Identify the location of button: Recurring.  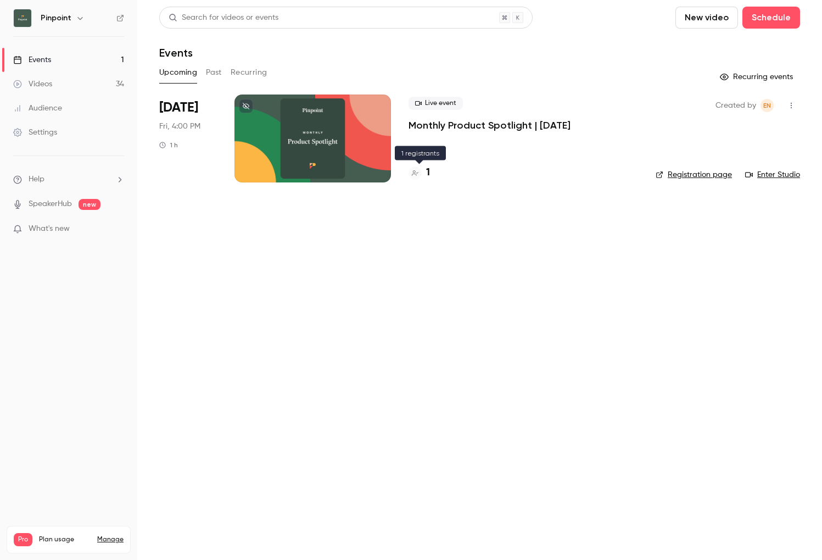
(249, 73).